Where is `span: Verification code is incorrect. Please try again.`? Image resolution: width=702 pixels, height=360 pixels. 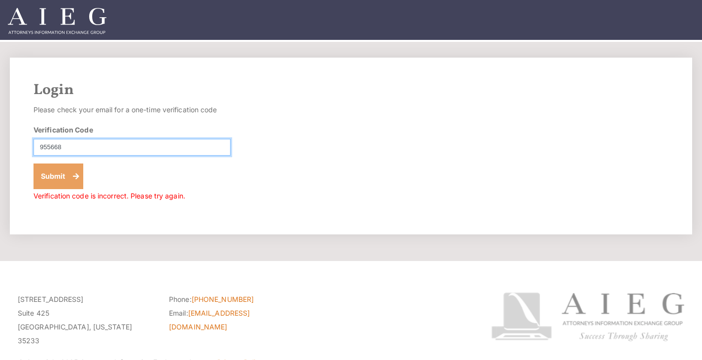
span: Verification code is incorrect. Please try again. is located at coordinates (109, 195).